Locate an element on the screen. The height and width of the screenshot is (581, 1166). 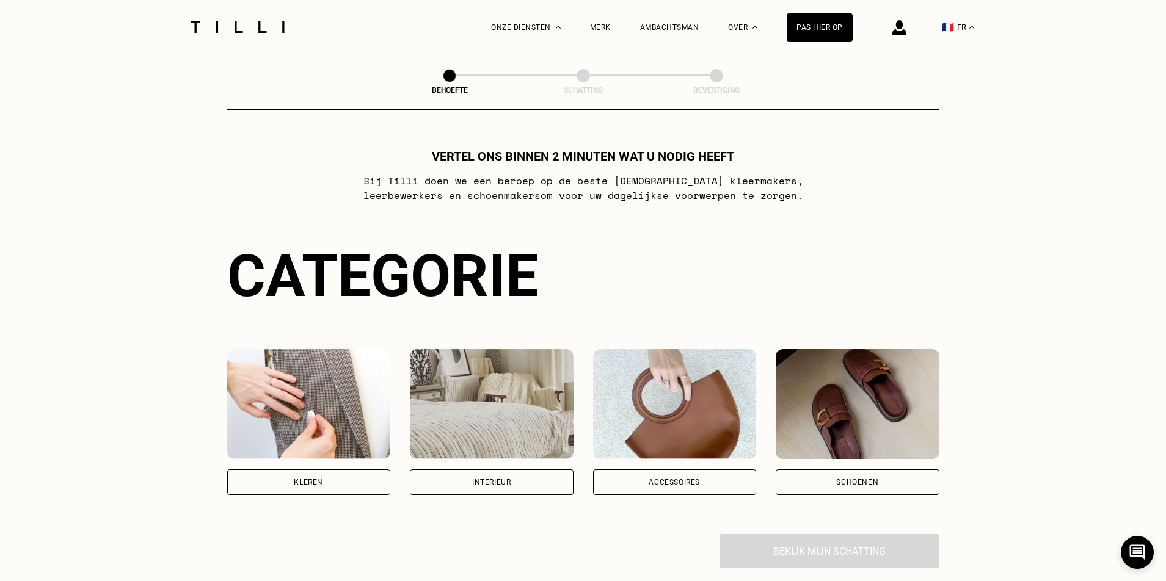
font: Schoenen is located at coordinates (857, 482).